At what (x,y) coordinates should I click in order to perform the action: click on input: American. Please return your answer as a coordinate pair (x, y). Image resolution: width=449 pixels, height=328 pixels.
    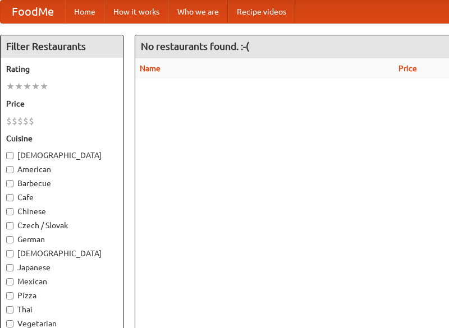
    Looking at the image, I should click on (10, 169).